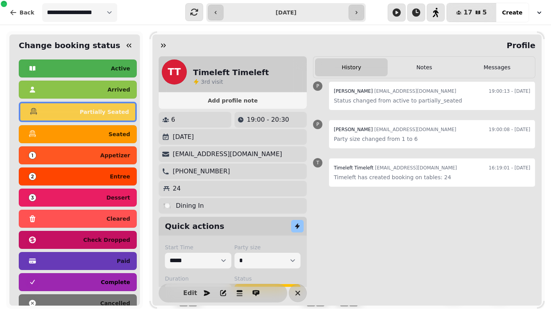  What do you see at coordinates (432, 100) in the screenshot?
I see `p: Status changed from active to partially_seated` at bounding box center [432, 100].